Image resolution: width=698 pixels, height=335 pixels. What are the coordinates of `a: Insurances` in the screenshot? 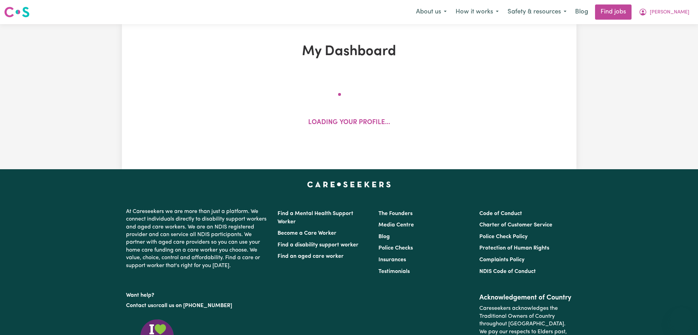 It's located at (392, 260).